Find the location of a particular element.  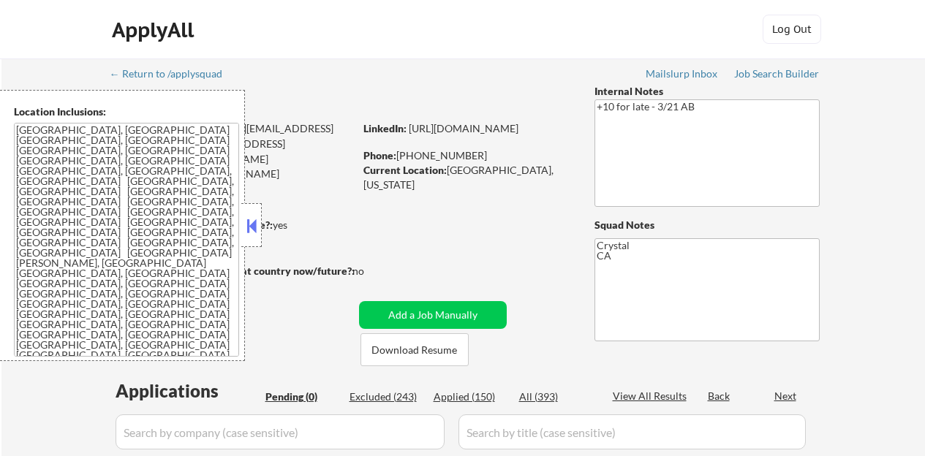

div: ← Return to /applysquad is located at coordinates (173, 74).